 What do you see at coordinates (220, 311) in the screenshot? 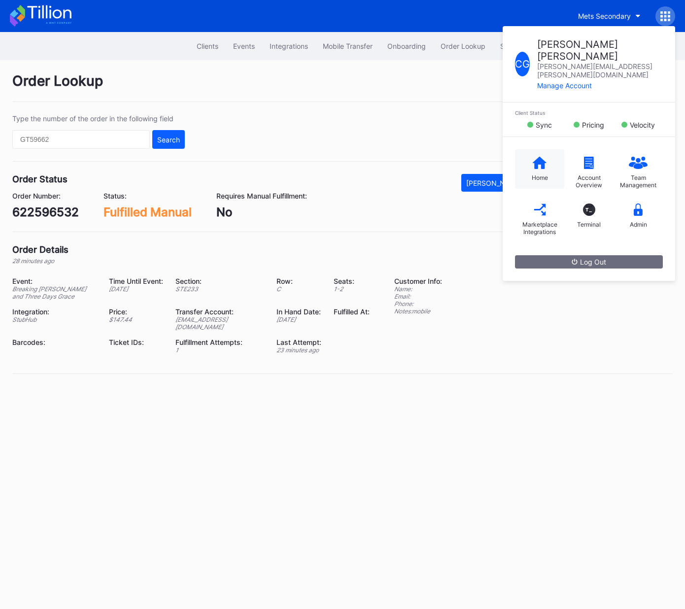
I see `div: Transfer Account:` at bounding box center [220, 311].